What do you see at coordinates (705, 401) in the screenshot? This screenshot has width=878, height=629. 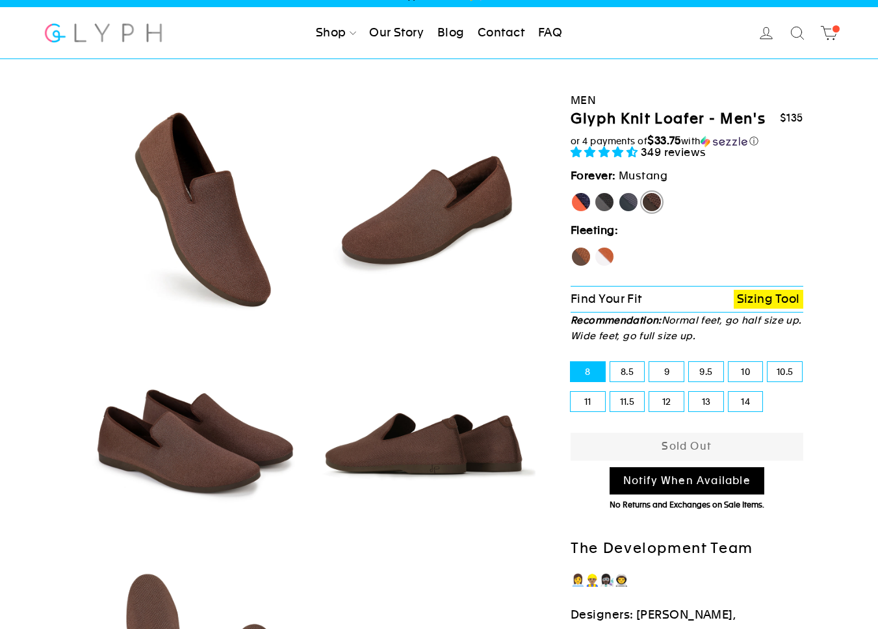 I see `label: 13` at bounding box center [705, 401].